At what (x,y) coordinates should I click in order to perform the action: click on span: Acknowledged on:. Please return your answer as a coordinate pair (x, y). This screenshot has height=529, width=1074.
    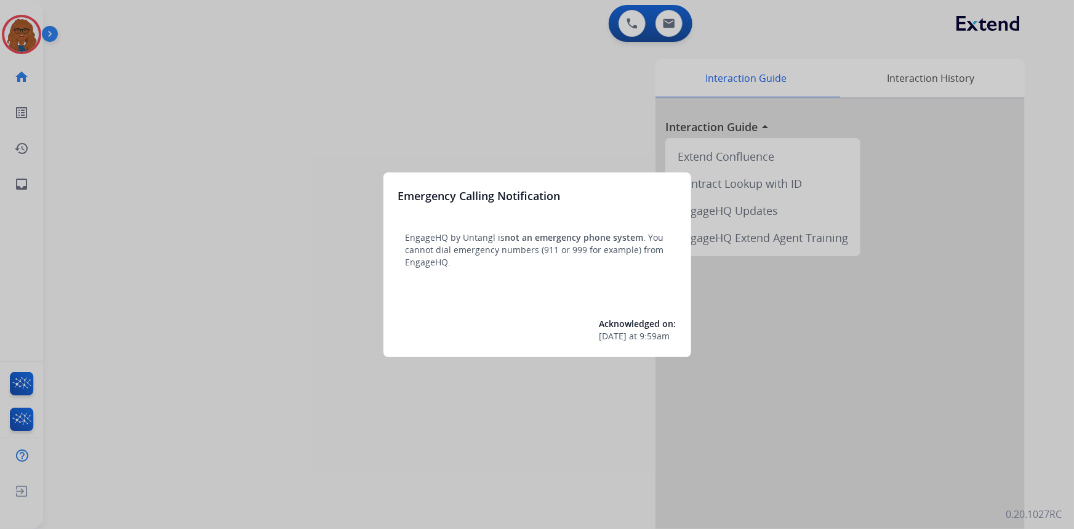
    Looking at the image, I should click on (638, 323).